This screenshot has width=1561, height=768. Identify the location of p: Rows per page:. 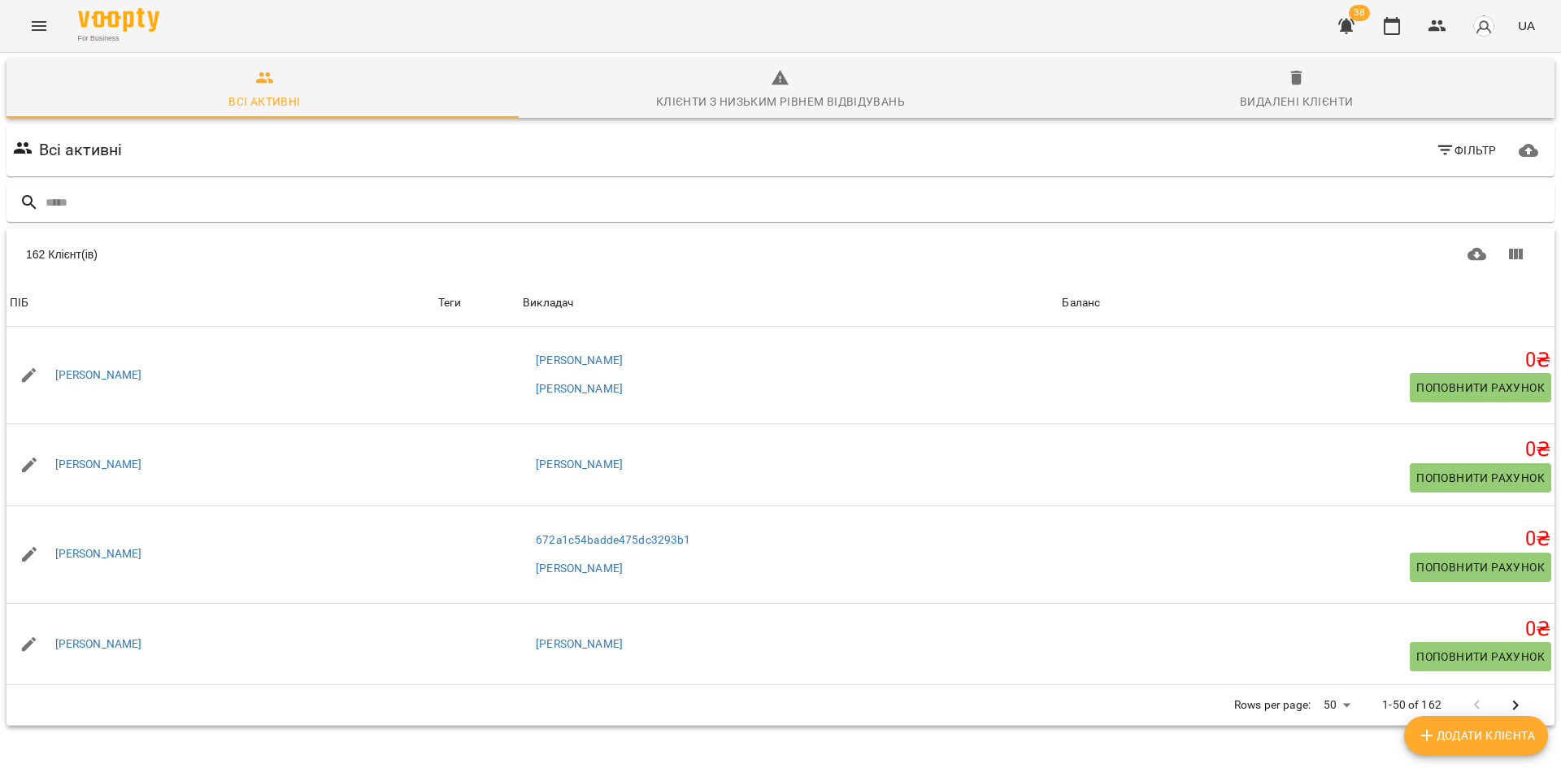
(1272, 706).